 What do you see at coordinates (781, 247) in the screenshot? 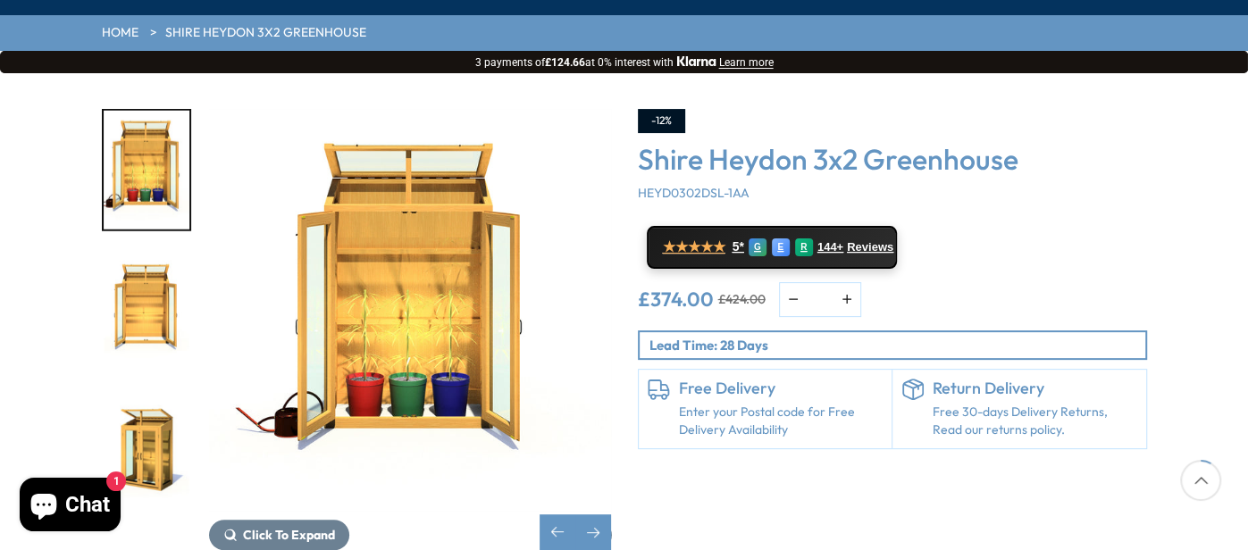
I see `div: E` at bounding box center [781, 247].